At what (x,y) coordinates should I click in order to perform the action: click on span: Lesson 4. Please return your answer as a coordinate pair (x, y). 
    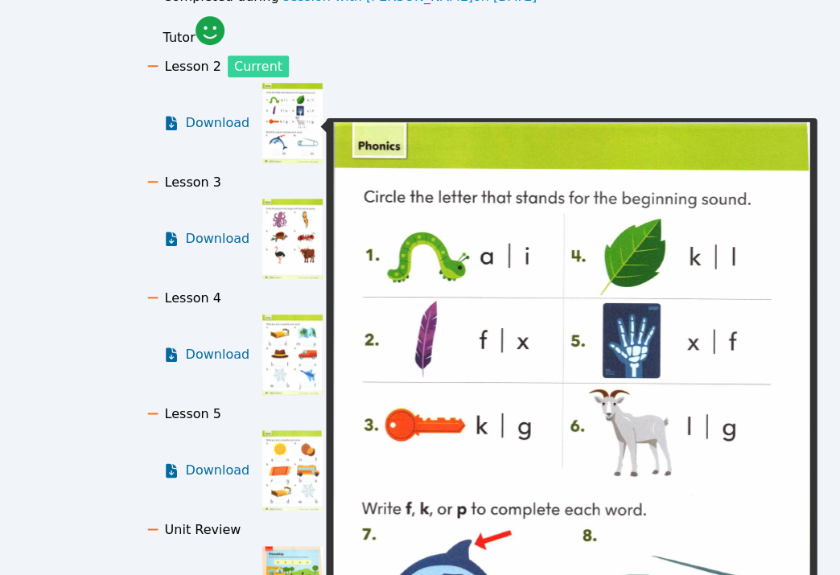
    Looking at the image, I should click on (193, 298).